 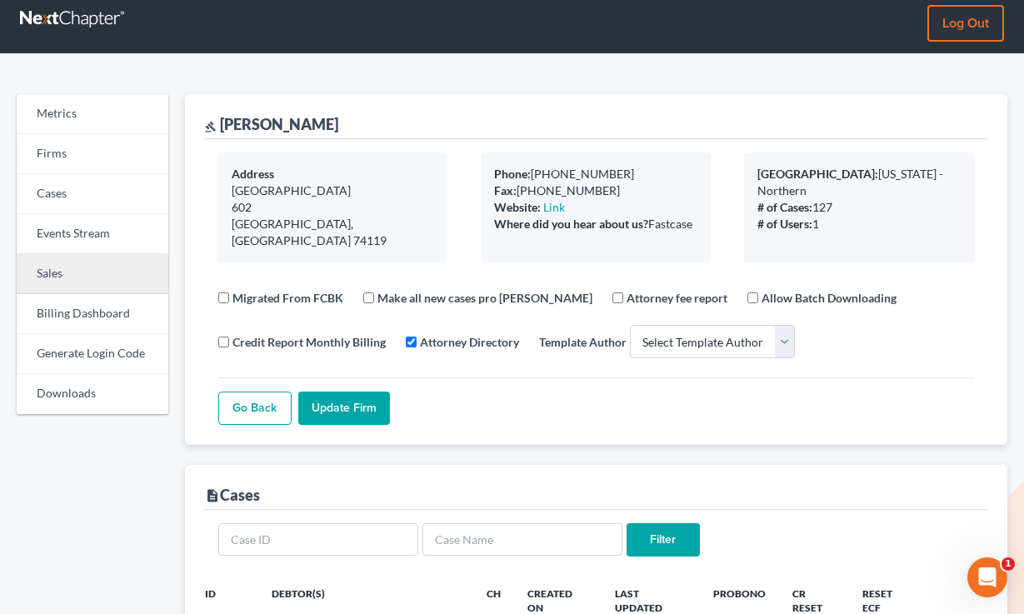 I want to click on b: Fax:, so click(x=505, y=190).